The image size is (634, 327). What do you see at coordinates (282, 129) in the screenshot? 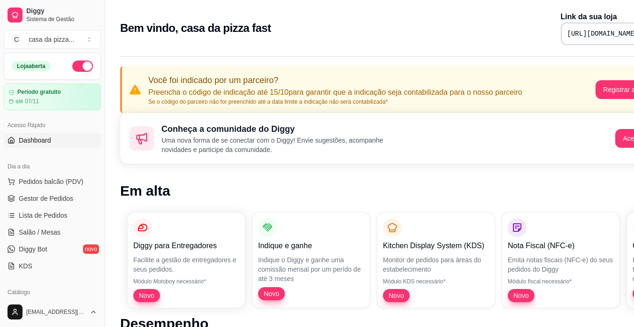
I see `h2: Conheça a comunidade do Diggy` at bounding box center [282, 129].